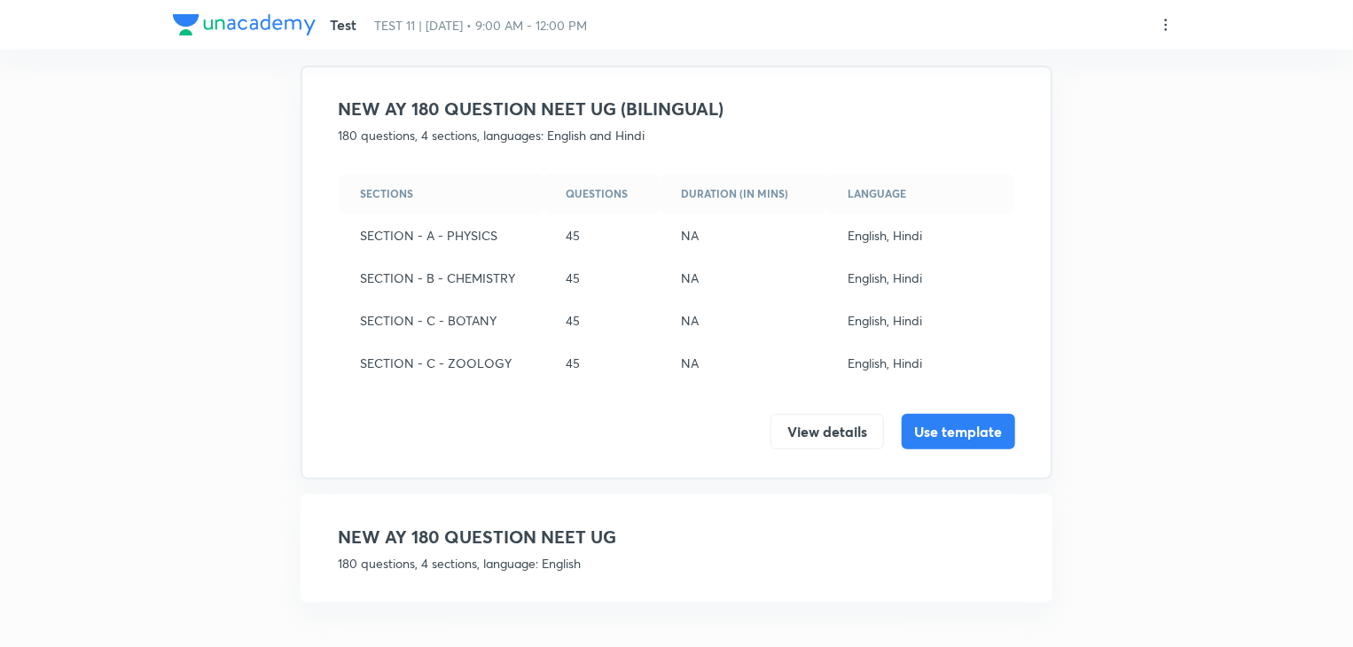 The image size is (1353, 647). Describe the element at coordinates (743, 194) in the screenshot. I see `th: Duration (in mins)` at that location.